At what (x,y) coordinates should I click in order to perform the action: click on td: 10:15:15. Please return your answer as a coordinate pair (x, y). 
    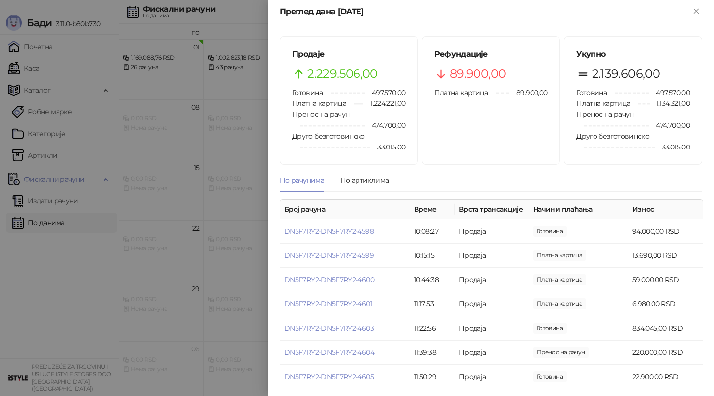
    Looking at the image, I should click on (432, 256).